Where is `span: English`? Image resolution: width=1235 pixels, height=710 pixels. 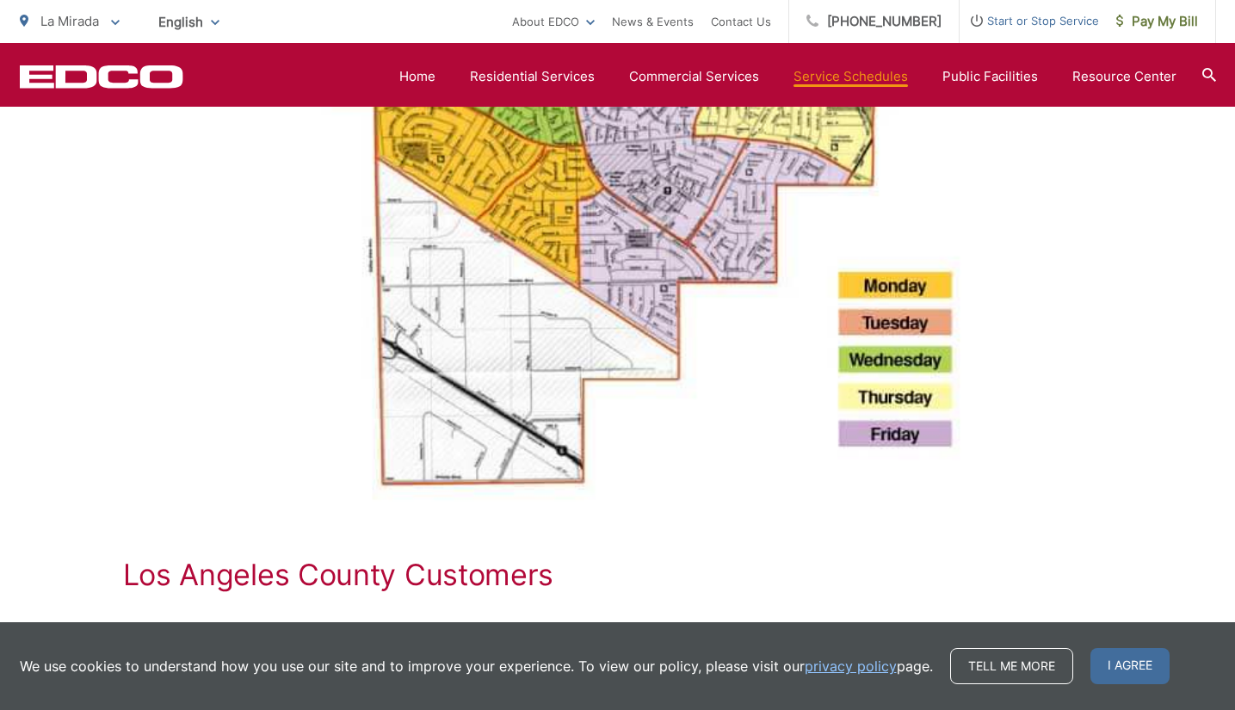
span: English is located at coordinates (189, 22).